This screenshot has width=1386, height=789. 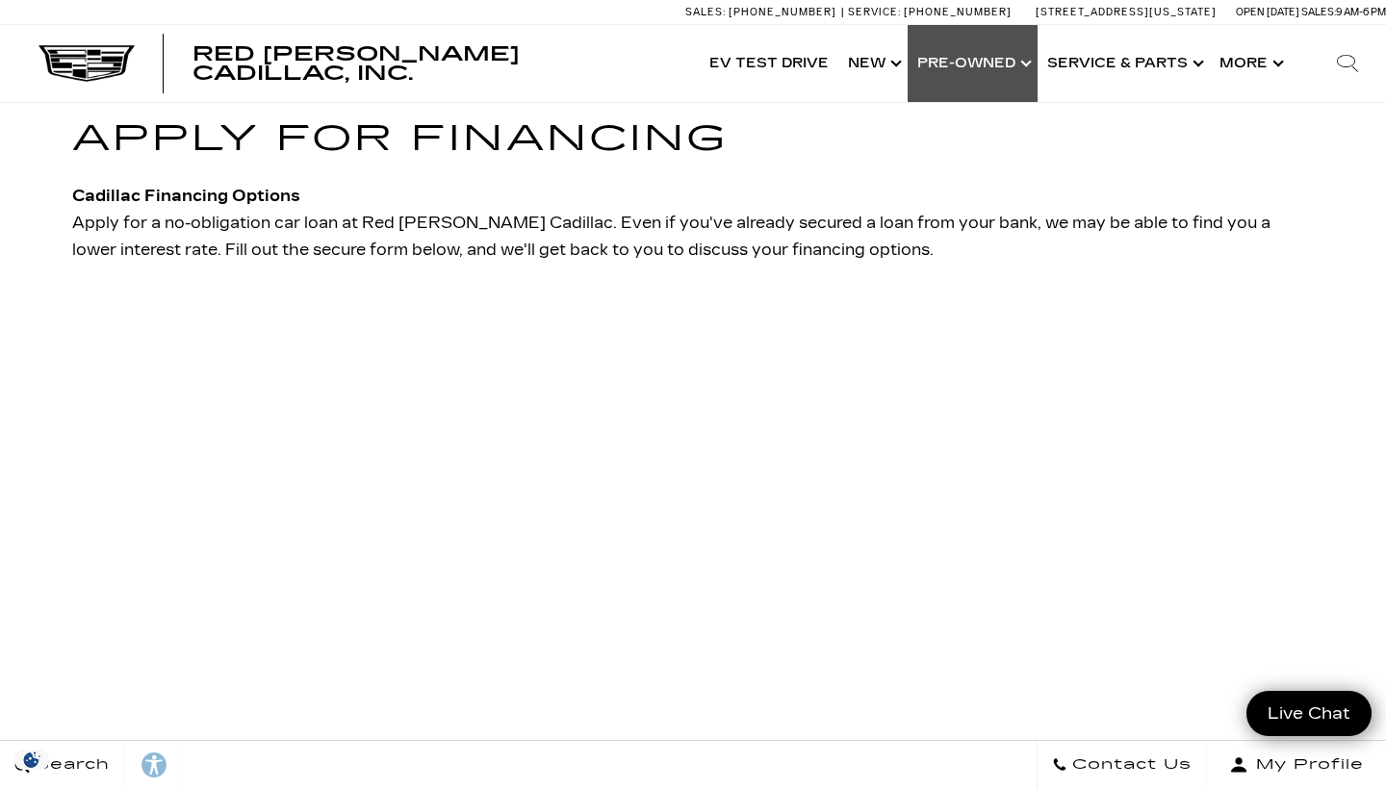 What do you see at coordinates (1249, 64) in the screenshot?
I see `button: More` at bounding box center [1249, 64].